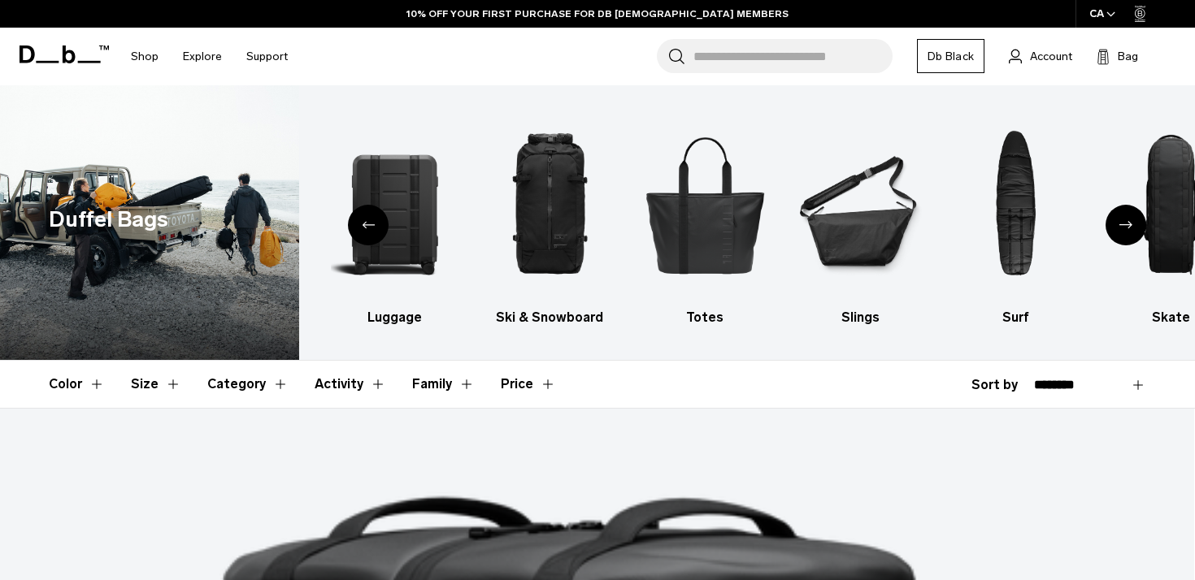 The height and width of the screenshot is (580, 1195). Describe the element at coordinates (240, 219) in the screenshot. I see `li: 2 / 10` at that location.